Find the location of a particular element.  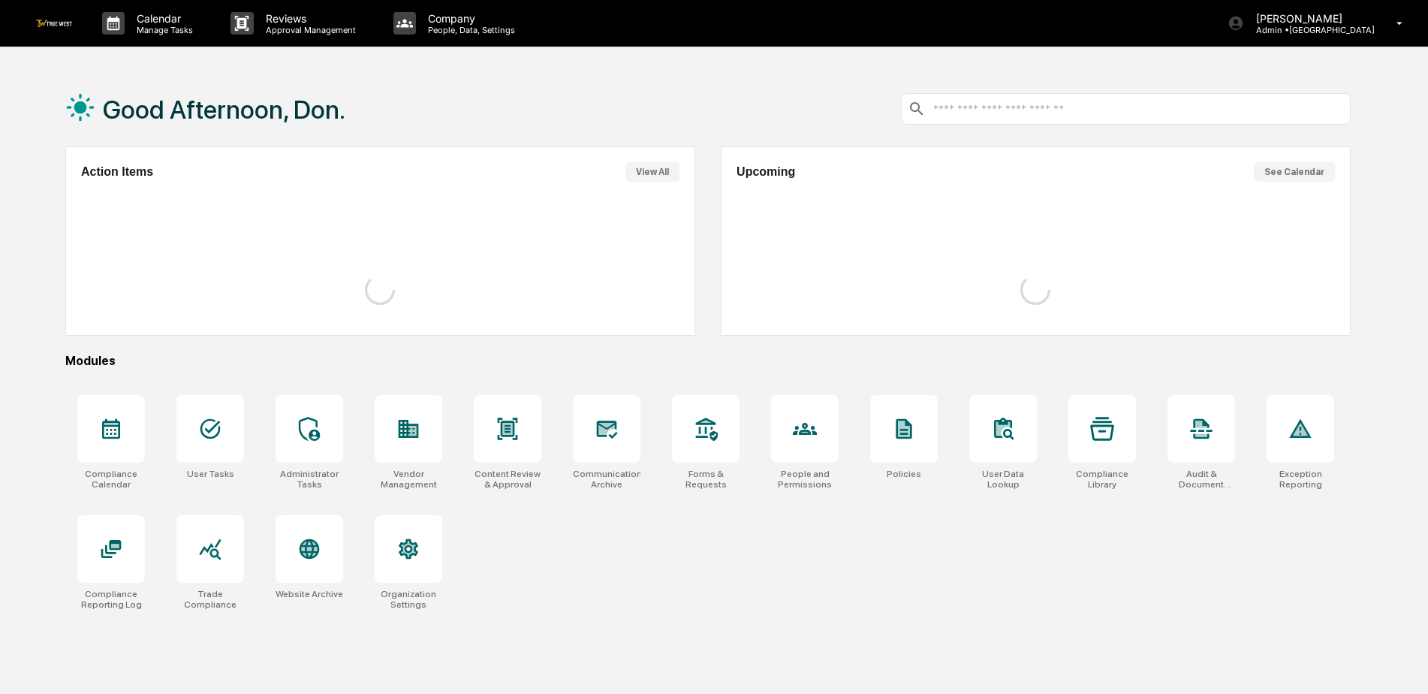

div: Website Archive is located at coordinates (309, 594).